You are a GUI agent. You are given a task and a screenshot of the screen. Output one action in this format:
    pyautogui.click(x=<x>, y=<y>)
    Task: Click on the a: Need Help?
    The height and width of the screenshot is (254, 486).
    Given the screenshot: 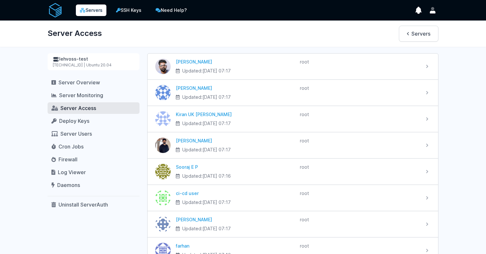 What is the action you would take?
    pyautogui.click(x=171, y=10)
    